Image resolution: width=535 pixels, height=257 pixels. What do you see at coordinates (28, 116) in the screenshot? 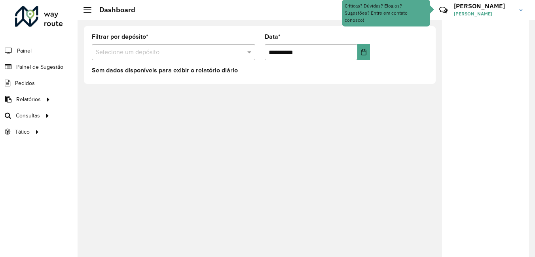
I see `span: Consultas` at bounding box center [28, 116].